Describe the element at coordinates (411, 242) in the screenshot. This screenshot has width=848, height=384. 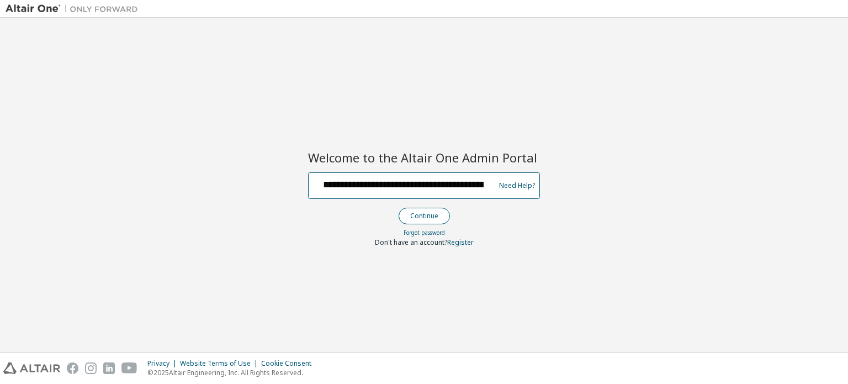
I see `span: Don't have an account?` at that location.